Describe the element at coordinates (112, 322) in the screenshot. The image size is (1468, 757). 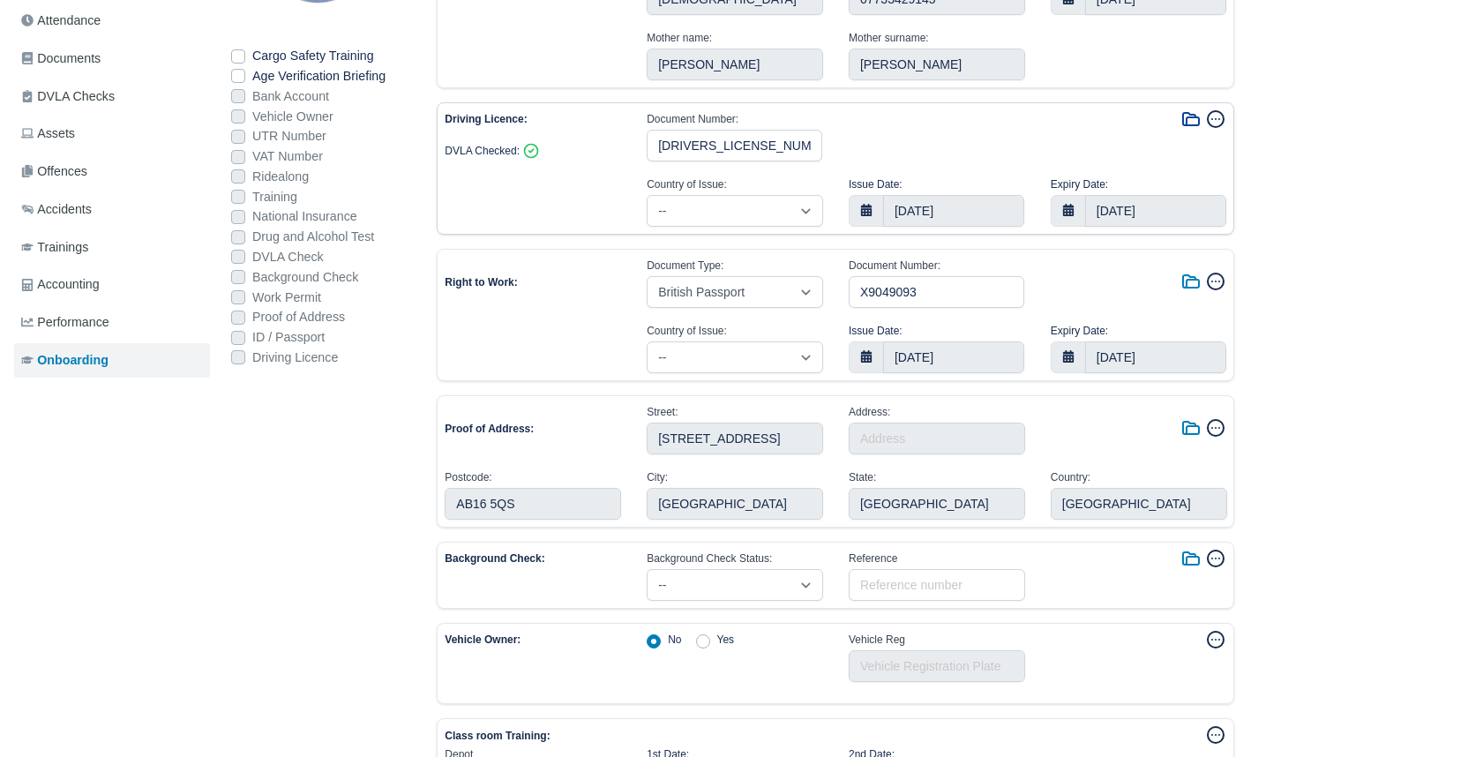
I see `a: Performance` at that location.